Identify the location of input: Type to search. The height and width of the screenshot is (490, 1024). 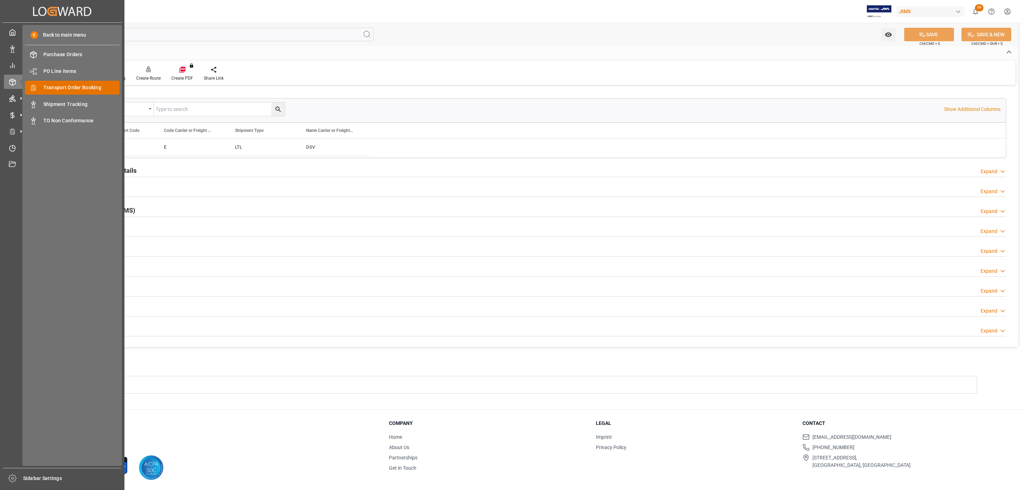
(219, 109).